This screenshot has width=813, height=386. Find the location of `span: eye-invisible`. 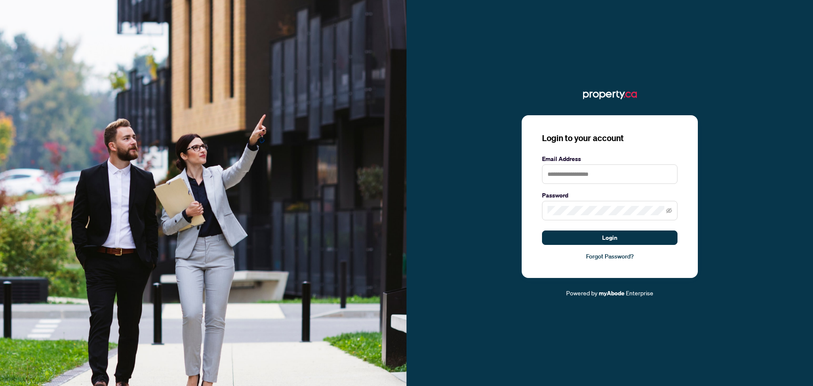

span: eye-invisible is located at coordinates (669, 211).